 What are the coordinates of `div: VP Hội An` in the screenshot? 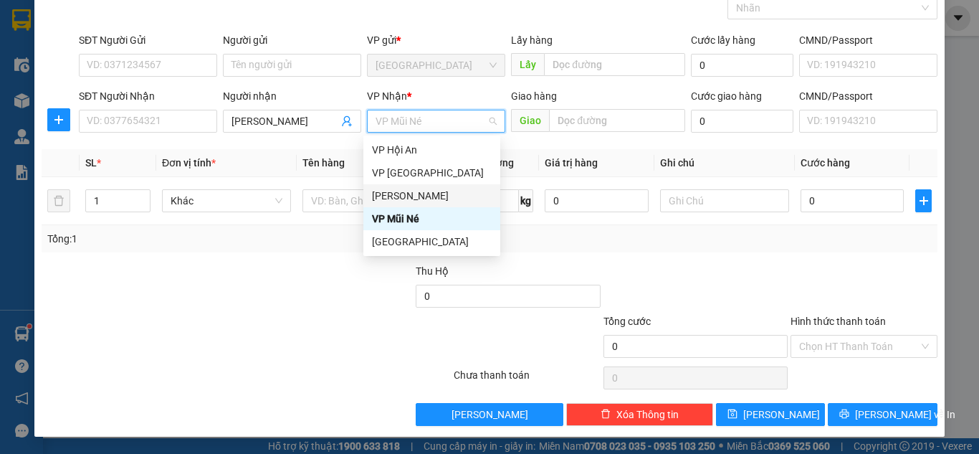 It's located at (431, 150).